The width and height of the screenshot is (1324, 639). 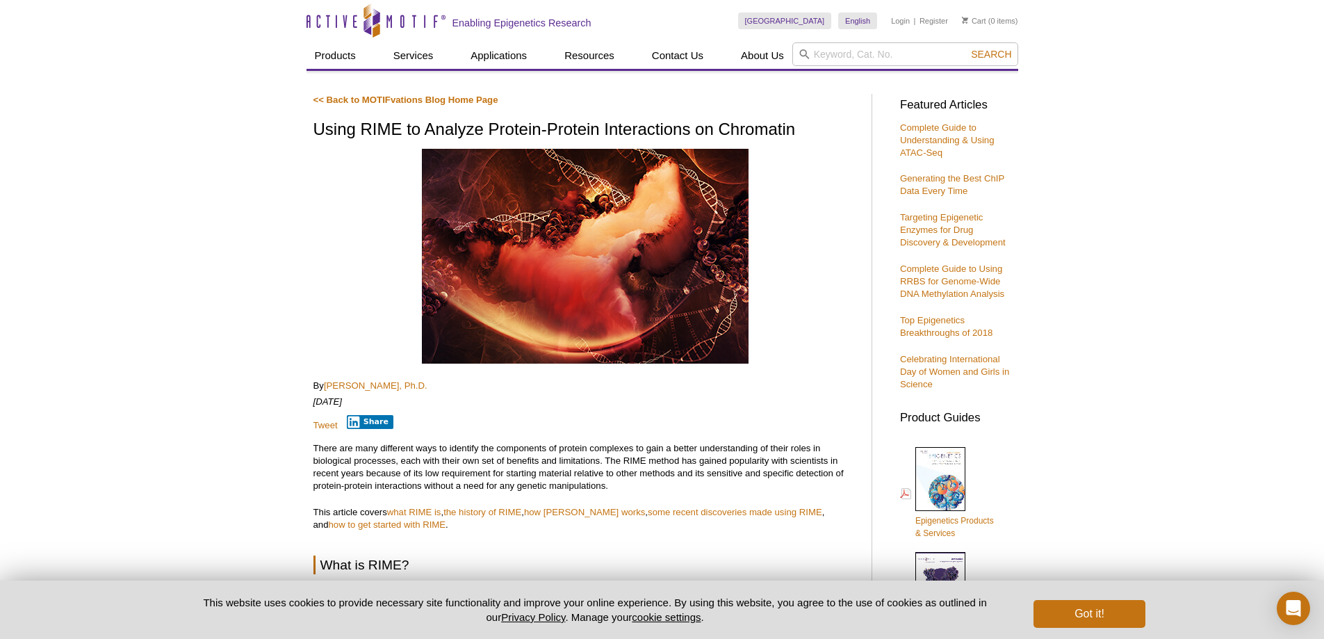 I want to click on span: Search, so click(x=991, y=54).